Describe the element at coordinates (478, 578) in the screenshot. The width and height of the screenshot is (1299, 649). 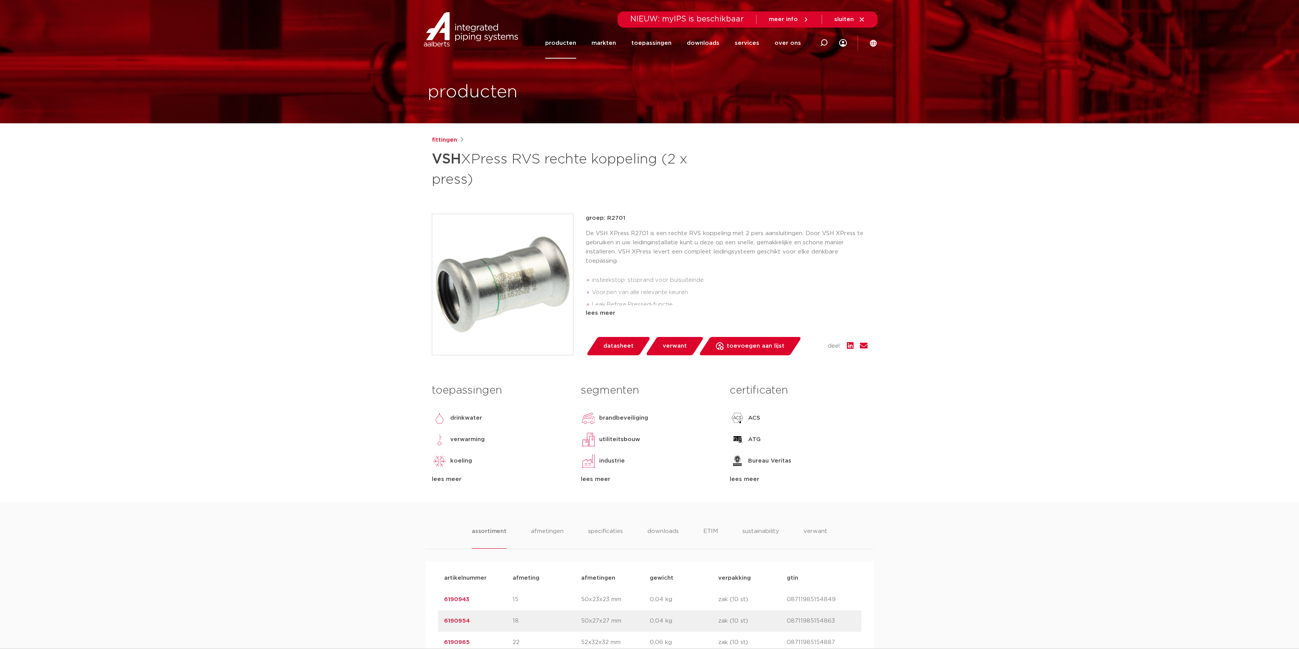
I see `p: artikelnummer` at that location.